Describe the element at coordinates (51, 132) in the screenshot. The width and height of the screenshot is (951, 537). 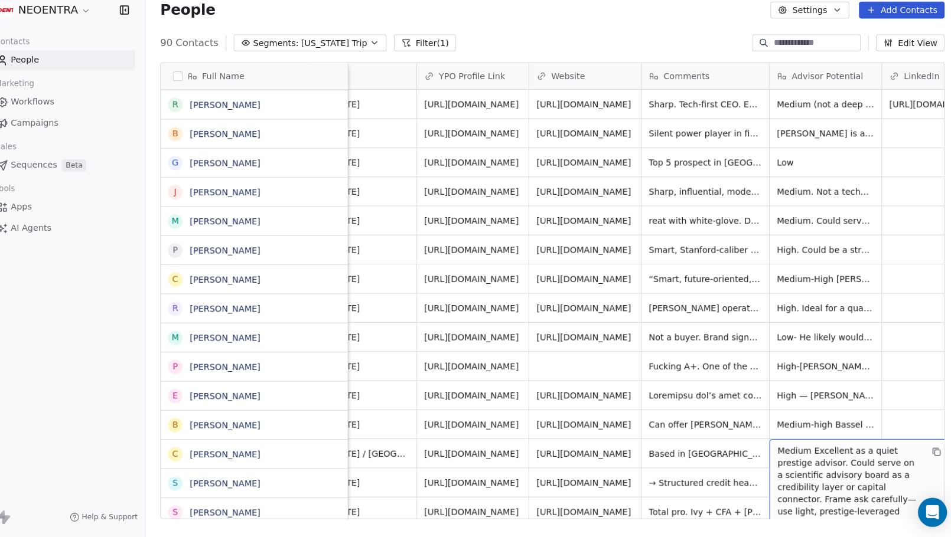
I see `span: Campaigns` at that location.